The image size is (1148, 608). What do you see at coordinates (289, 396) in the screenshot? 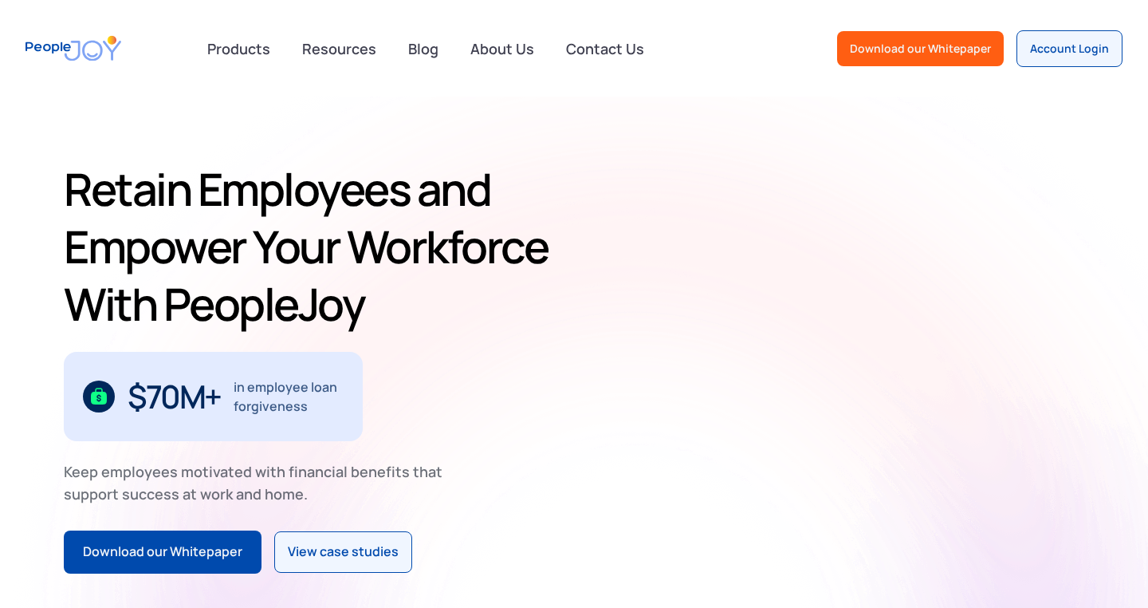
I see `div: in employee loan forgiveness` at bounding box center [289, 396].